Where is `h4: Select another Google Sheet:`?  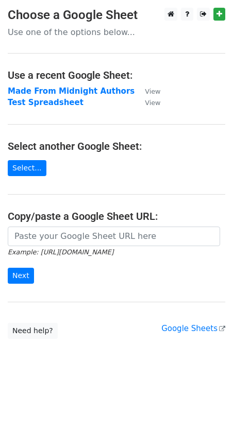
h4: Select another Google Sheet: is located at coordinates (116, 146).